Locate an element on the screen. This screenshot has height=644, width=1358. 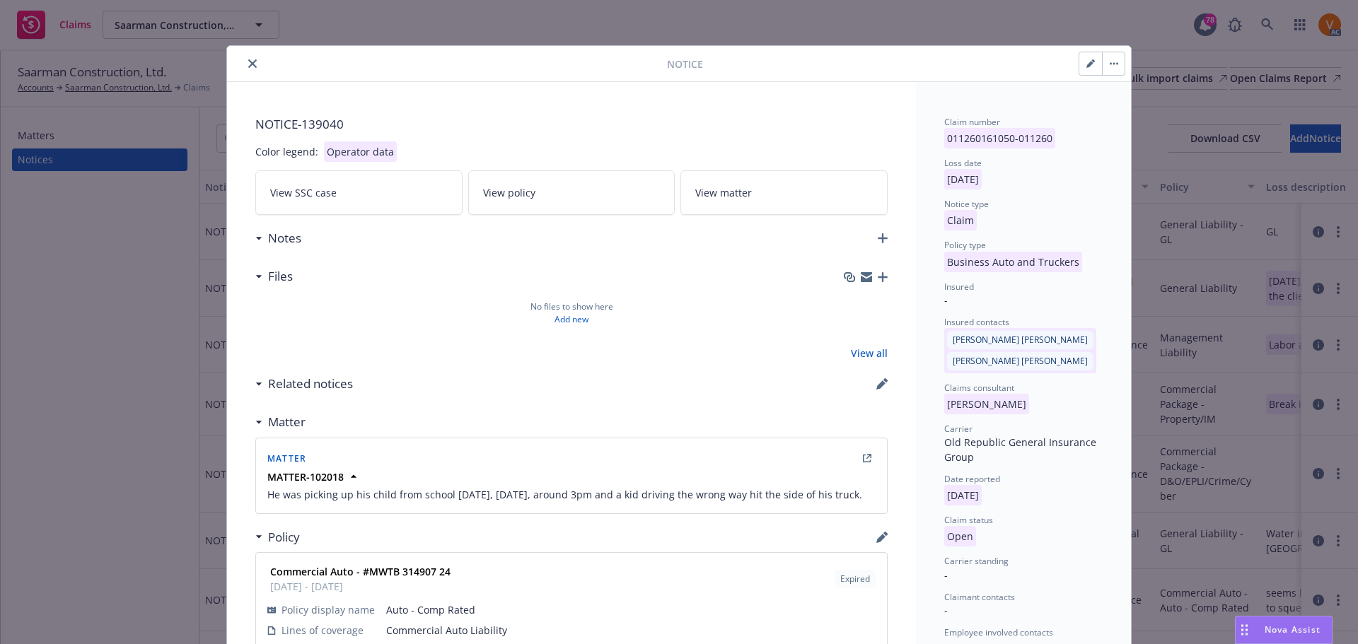
p: Business Auto and Truckers is located at coordinates (1013, 262).